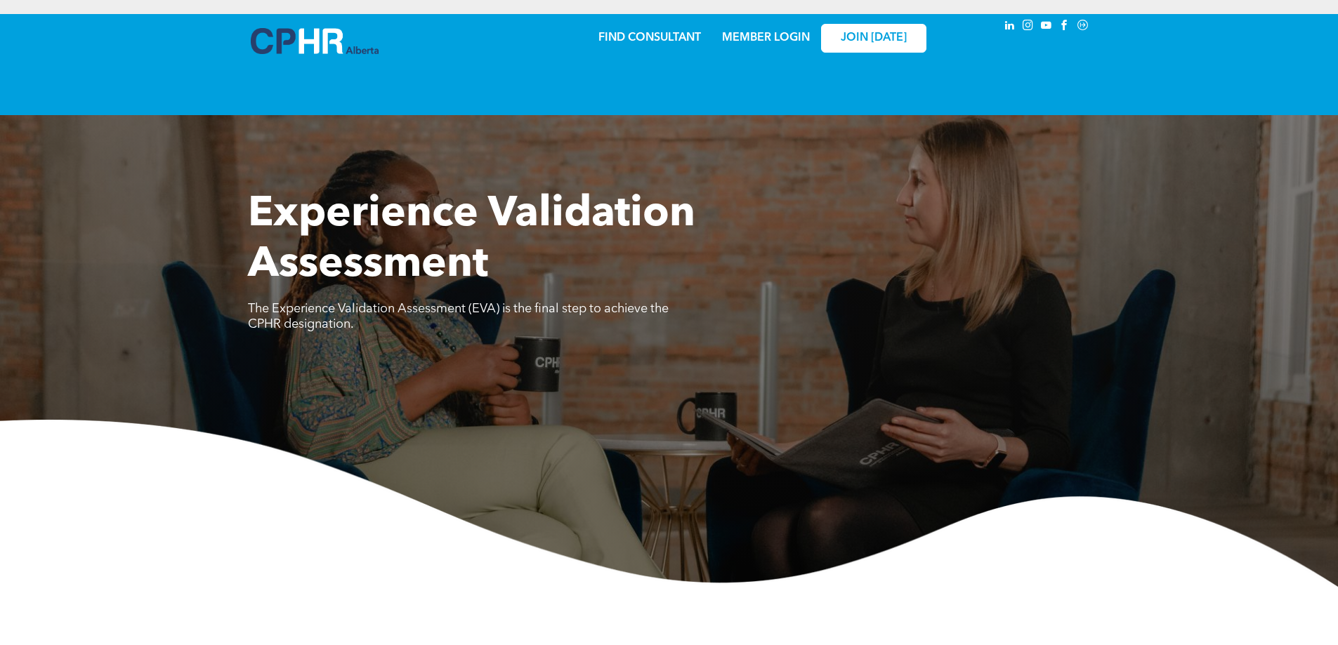 This screenshot has width=1338, height=645. What do you see at coordinates (458, 317) in the screenshot?
I see `span: The Experience Validation Assessment (EVA) is the final step to achieve the CPHR designation.` at bounding box center [458, 317].